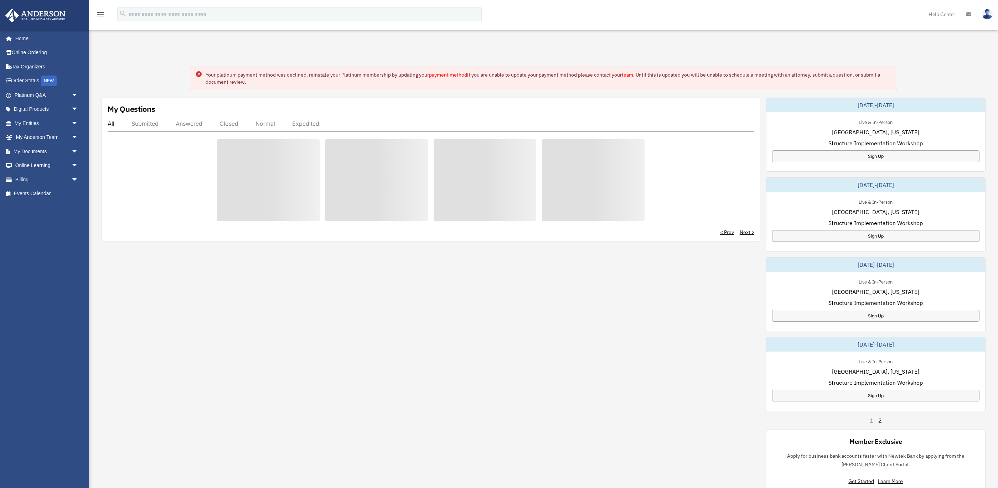 This screenshot has width=998, height=488. I want to click on div: NEW, so click(49, 81).